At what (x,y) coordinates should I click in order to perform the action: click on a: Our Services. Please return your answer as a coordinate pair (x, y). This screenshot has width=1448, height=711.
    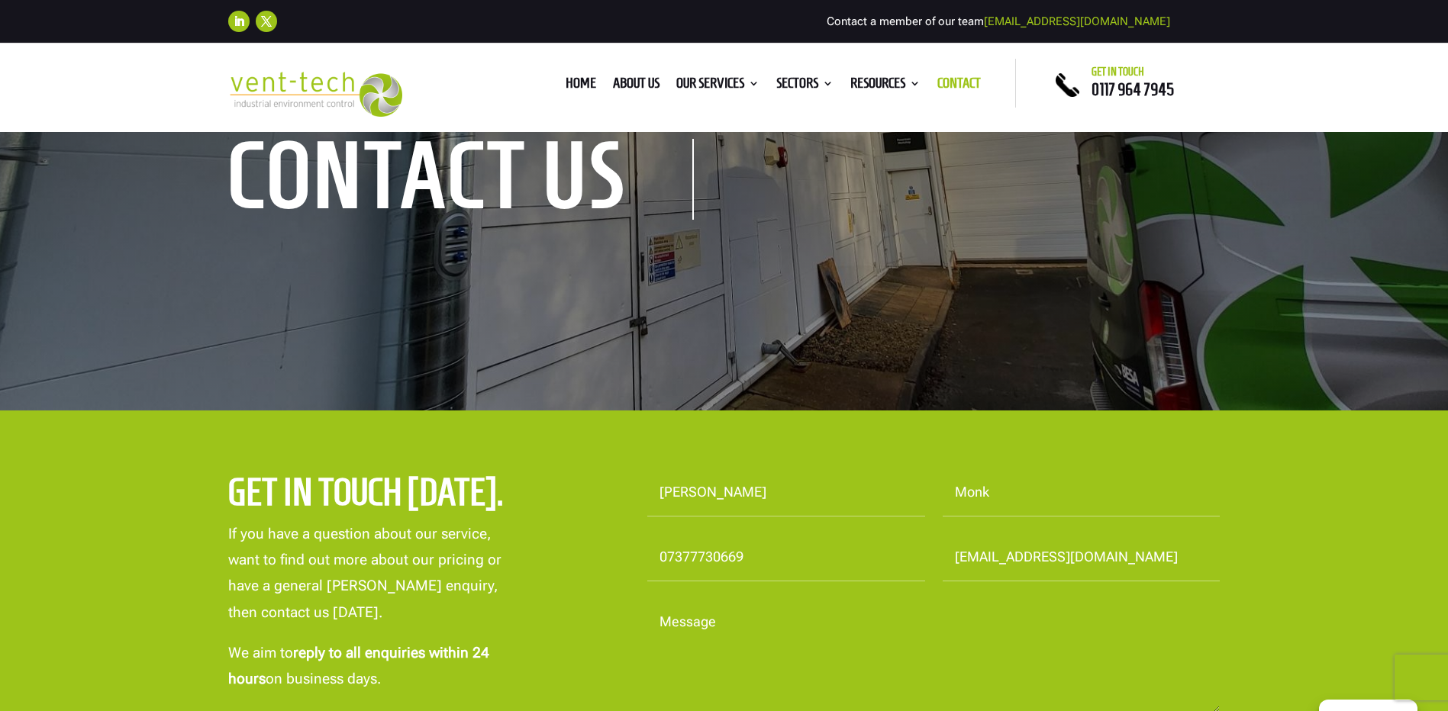
    Looking at the image, I should click on (717, 86).